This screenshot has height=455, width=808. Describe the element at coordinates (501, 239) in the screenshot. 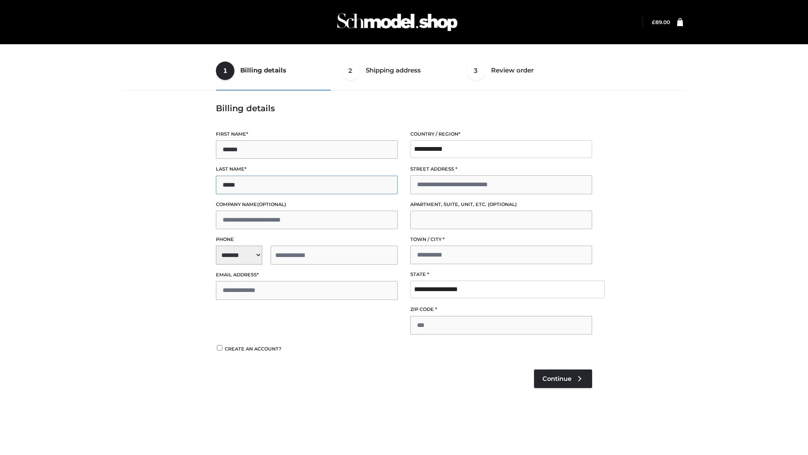

I see `label: Town / City` at that location.